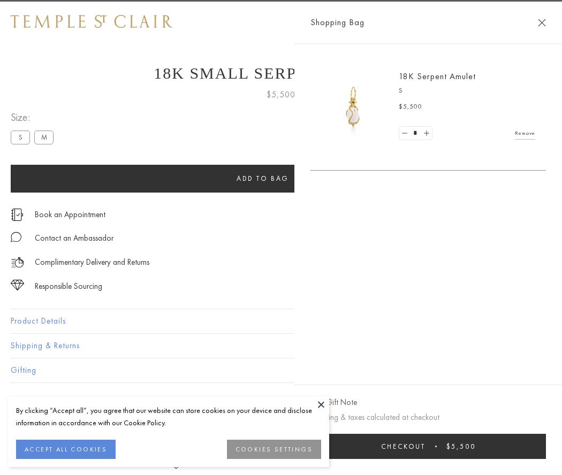 The image size is (562, 475). What do you see at coordinates (92, 21) in the screenshot?
I see `img: Temple St. Clair` at bounding box center [92, 21].